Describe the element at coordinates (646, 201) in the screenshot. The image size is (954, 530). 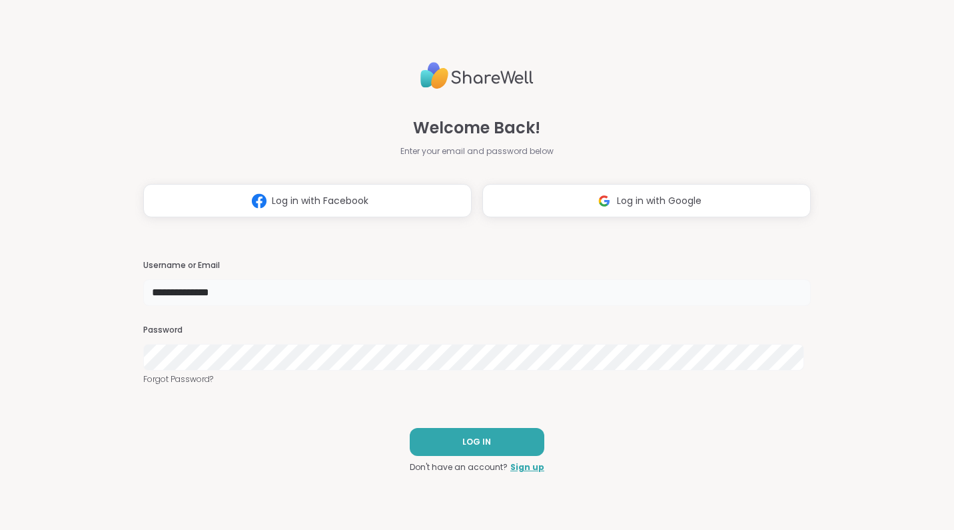
I see `button: Log in with Google` at that location.